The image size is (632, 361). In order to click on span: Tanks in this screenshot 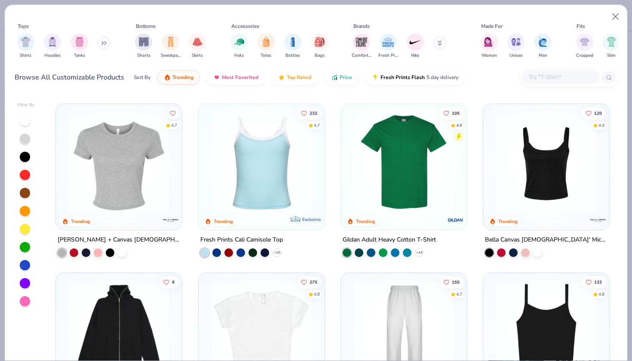, I will do `click(79, 55)`.